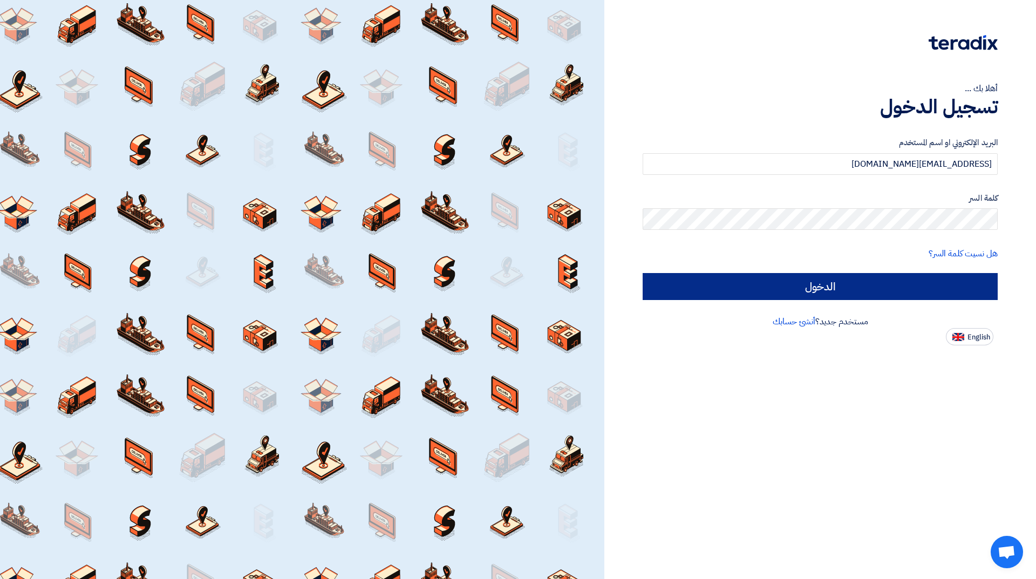  What do you see at coordinates (794, 322) in the screenshot?
I see `a: أنشئ حسابك` at bounding box center [794, 322].